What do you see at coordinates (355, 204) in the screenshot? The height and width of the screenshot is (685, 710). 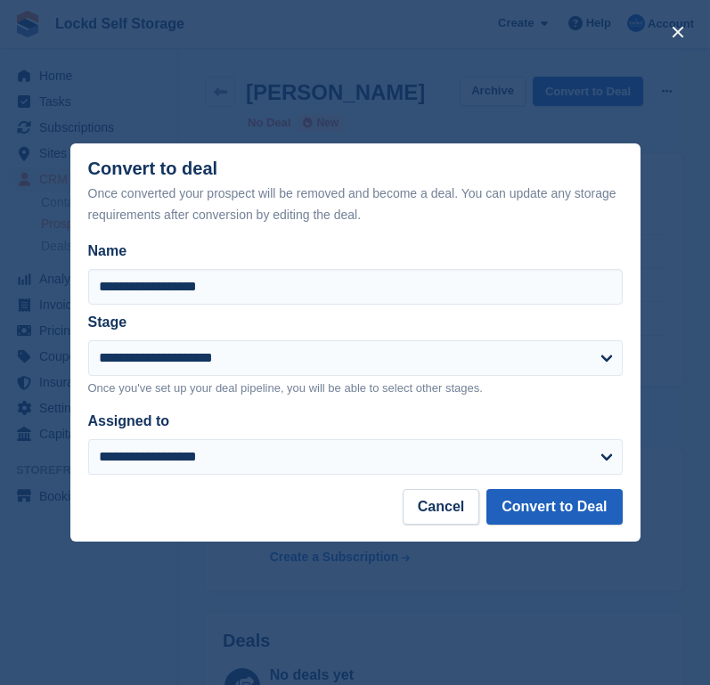 I see `div: Once converted your prospect will be removed and become a deal. You can update any storage requir...` at bounding box center [355, 204].